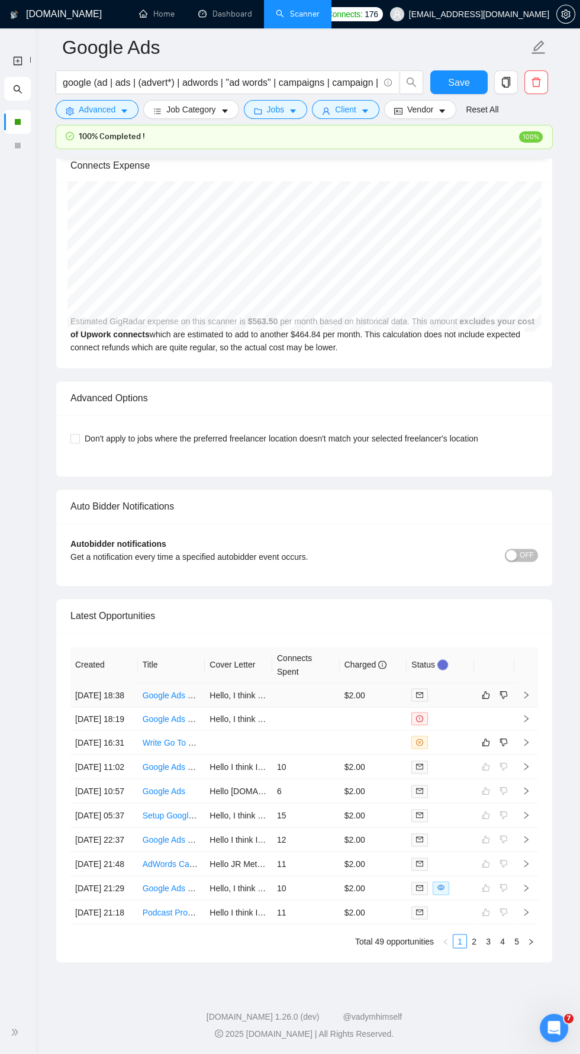 Image resolution: width=580 pixels, height=1054 pixels. Describe the element at coordinates (443, 664) in the screenshot. I see `div: Tooltip anchor` at that location.